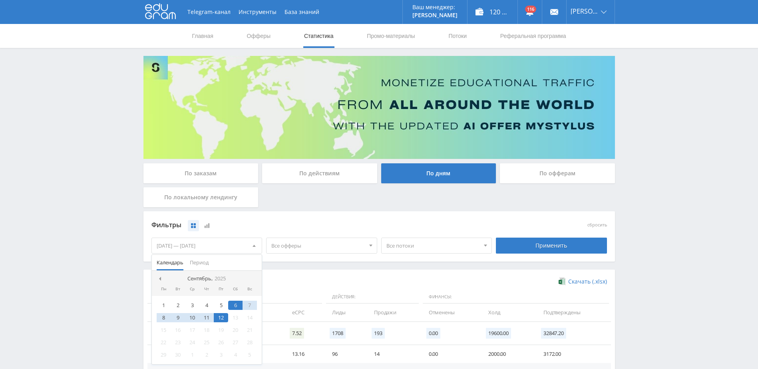 Image resolution: width=758 pixels, height=369 pixels. What do you see at coordinates (450, 354) in the screenshot?
I see `td: 0.00` at bounding box center [450, 354].